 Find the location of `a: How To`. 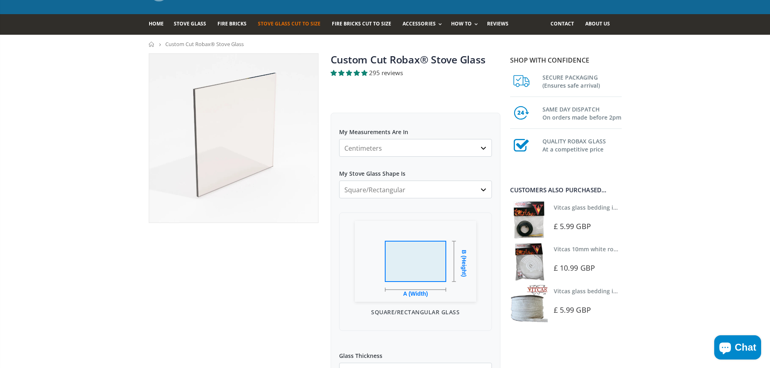

a: How To is located at coordinates (466, 24).